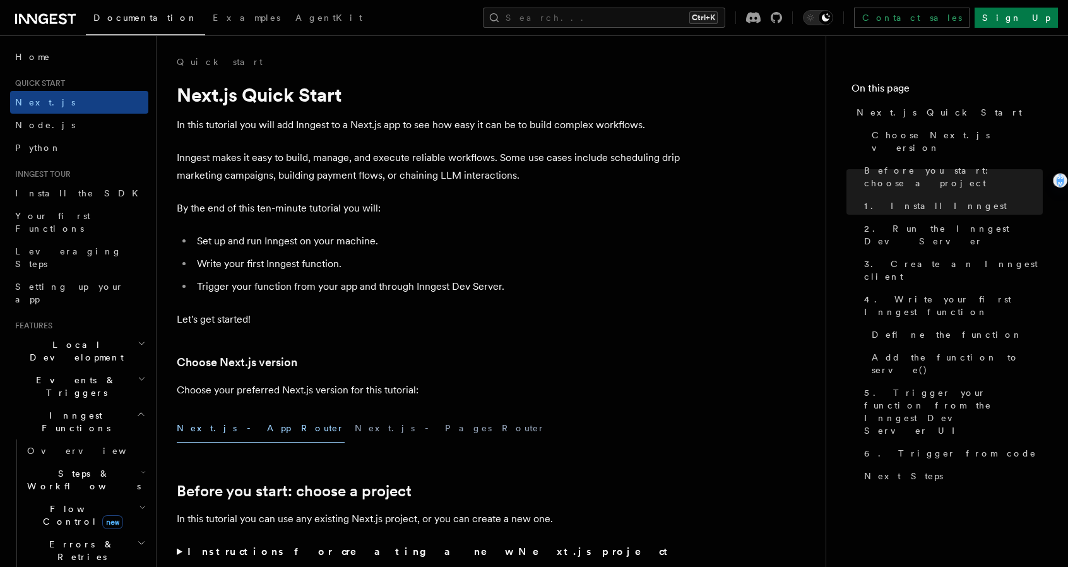 The image size is (1068, 567). I want to click on span: Local Development, so click(74, 351).